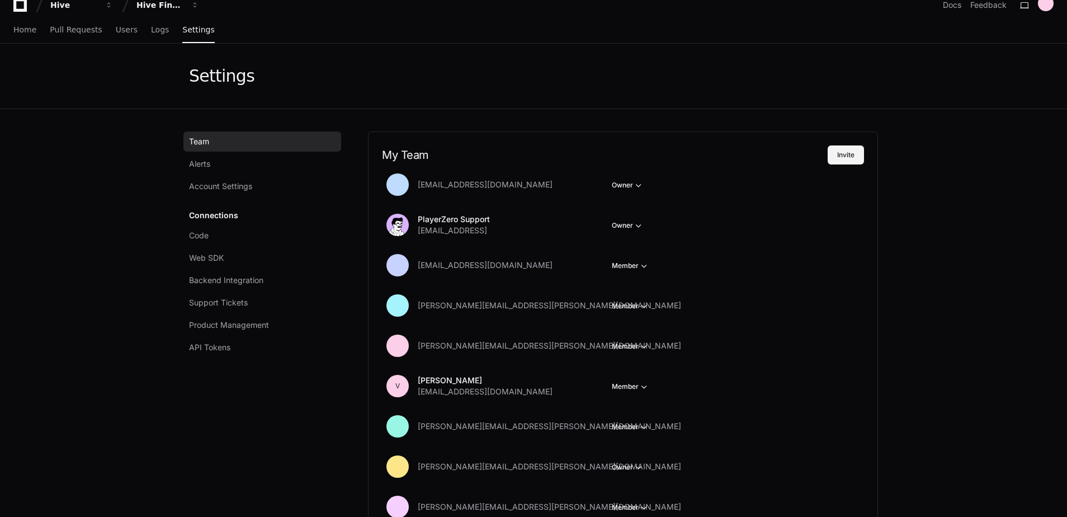 This screenshot has width=1067, height=517. Describe the element at coordinates (398, 386) in the screenshot. I see `h1: V` at that location.